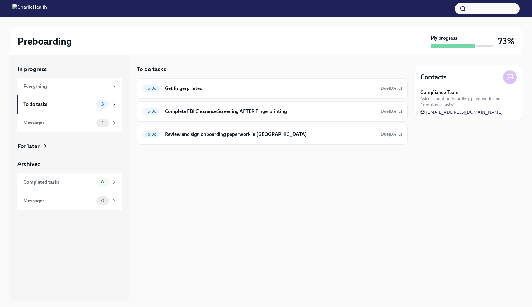  What do you see at coordinates (58, 183) in the screenshot?
I see `div: Completed tasks` at bounding box center [58, 183].